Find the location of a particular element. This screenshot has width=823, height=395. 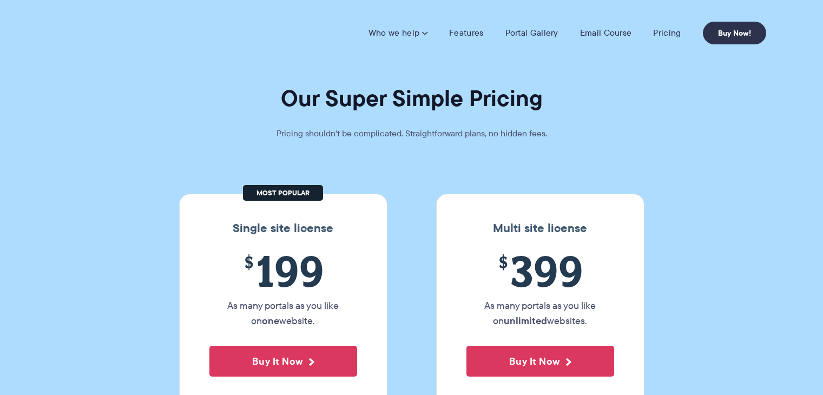

p: As many portals as you like on websites. is located at coordinates (540, 313).